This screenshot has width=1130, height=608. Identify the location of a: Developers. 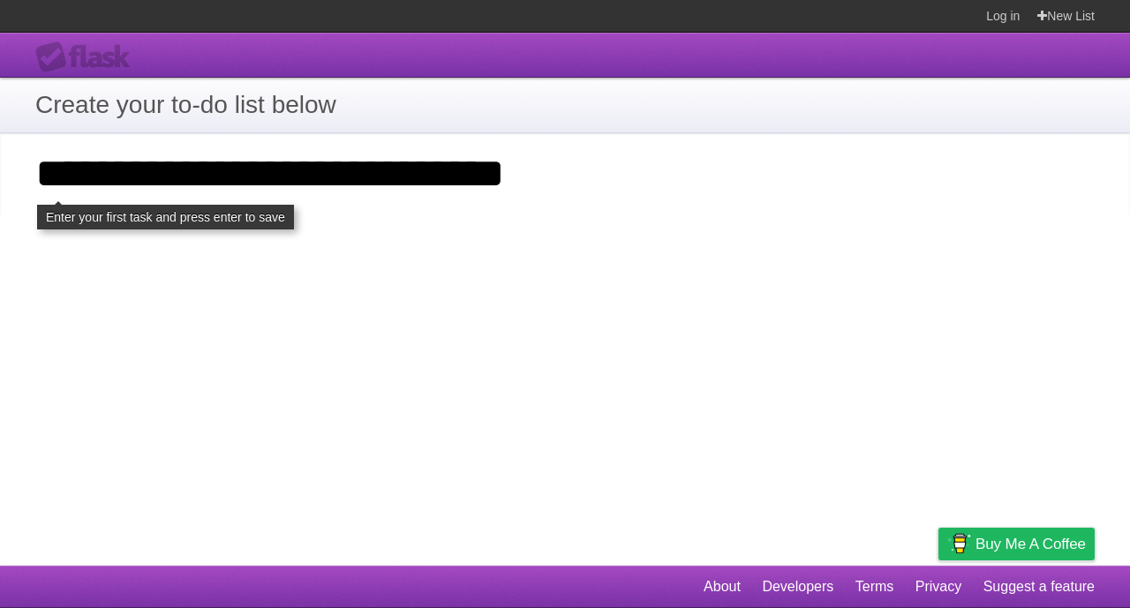
(797, 587).